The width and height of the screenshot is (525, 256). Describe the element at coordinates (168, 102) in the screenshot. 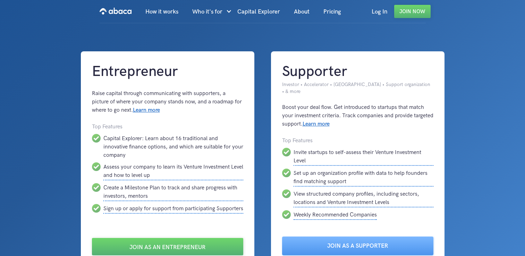

I see `div: Raise capital through communicating with supporters, a picture of where your company stands now, ...` at that location.